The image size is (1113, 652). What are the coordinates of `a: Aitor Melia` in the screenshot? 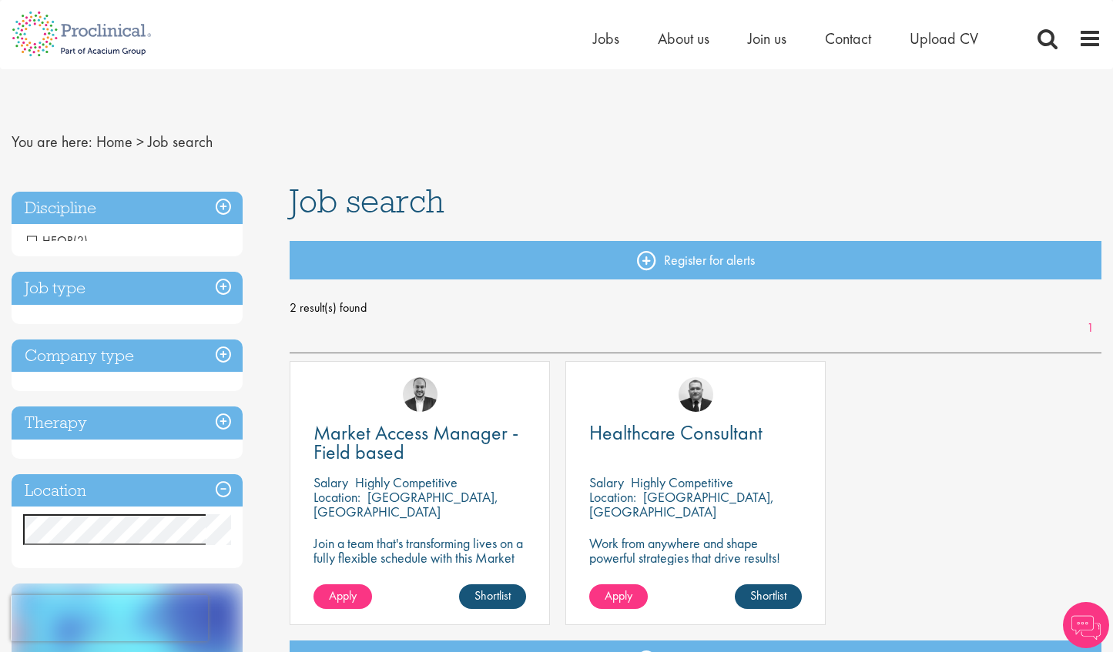 It's located at (420, 394).